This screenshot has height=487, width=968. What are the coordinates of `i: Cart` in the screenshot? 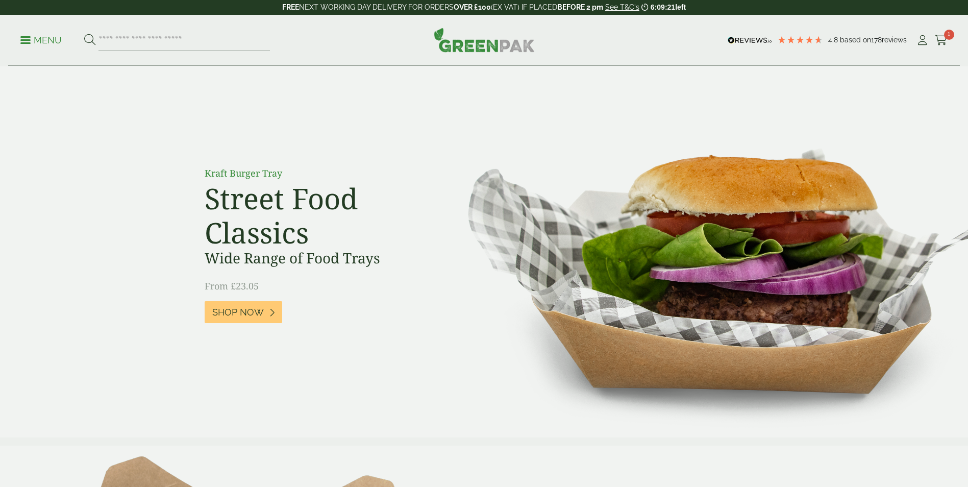 It's located at (941, 40).